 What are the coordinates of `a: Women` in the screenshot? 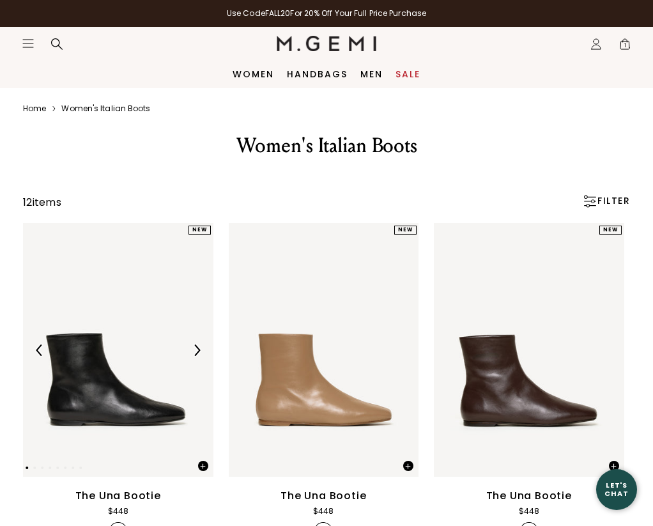 It's located at (253, 74).